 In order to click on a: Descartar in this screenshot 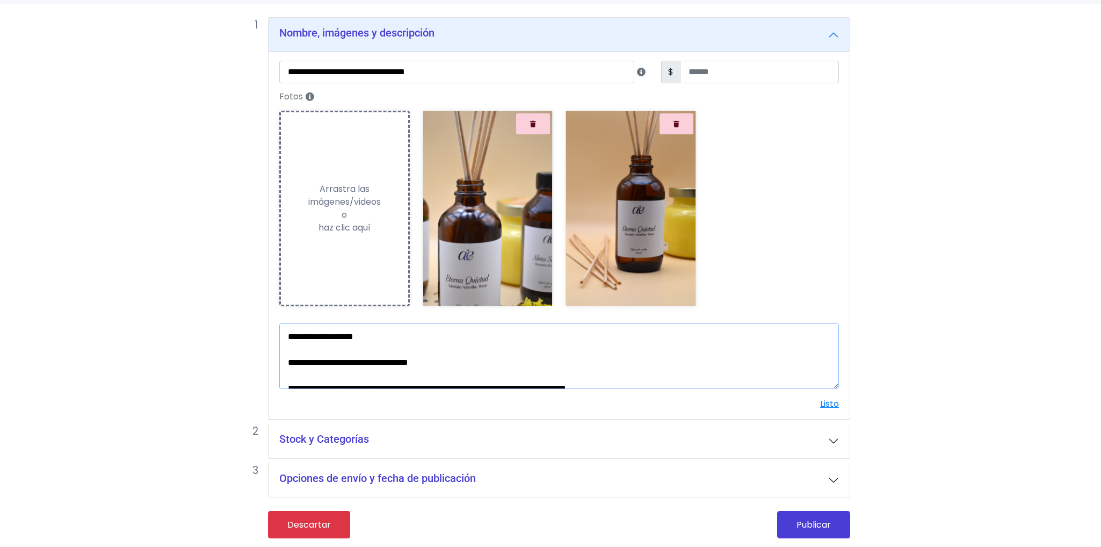, I will do `click(309, 524)`.